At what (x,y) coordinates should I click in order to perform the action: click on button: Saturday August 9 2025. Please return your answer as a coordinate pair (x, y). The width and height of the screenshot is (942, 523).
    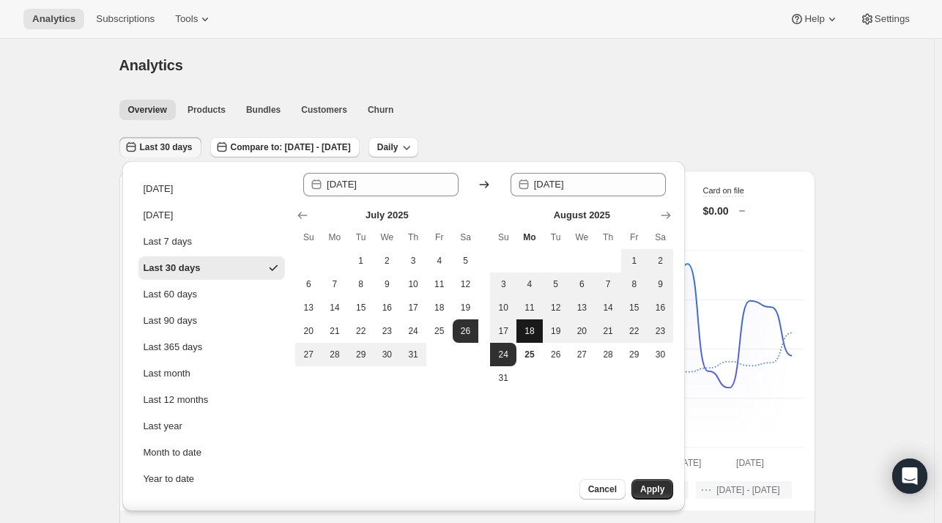
    Looking at the image, I should click on (661, 284).